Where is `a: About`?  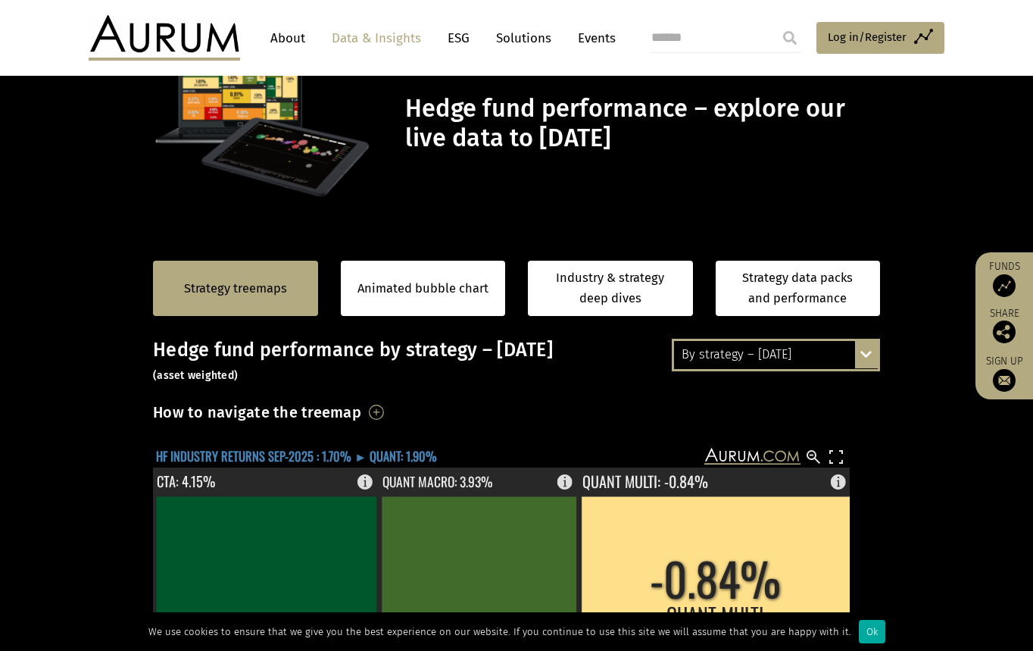
a: About is located at coordinates (288, 38).